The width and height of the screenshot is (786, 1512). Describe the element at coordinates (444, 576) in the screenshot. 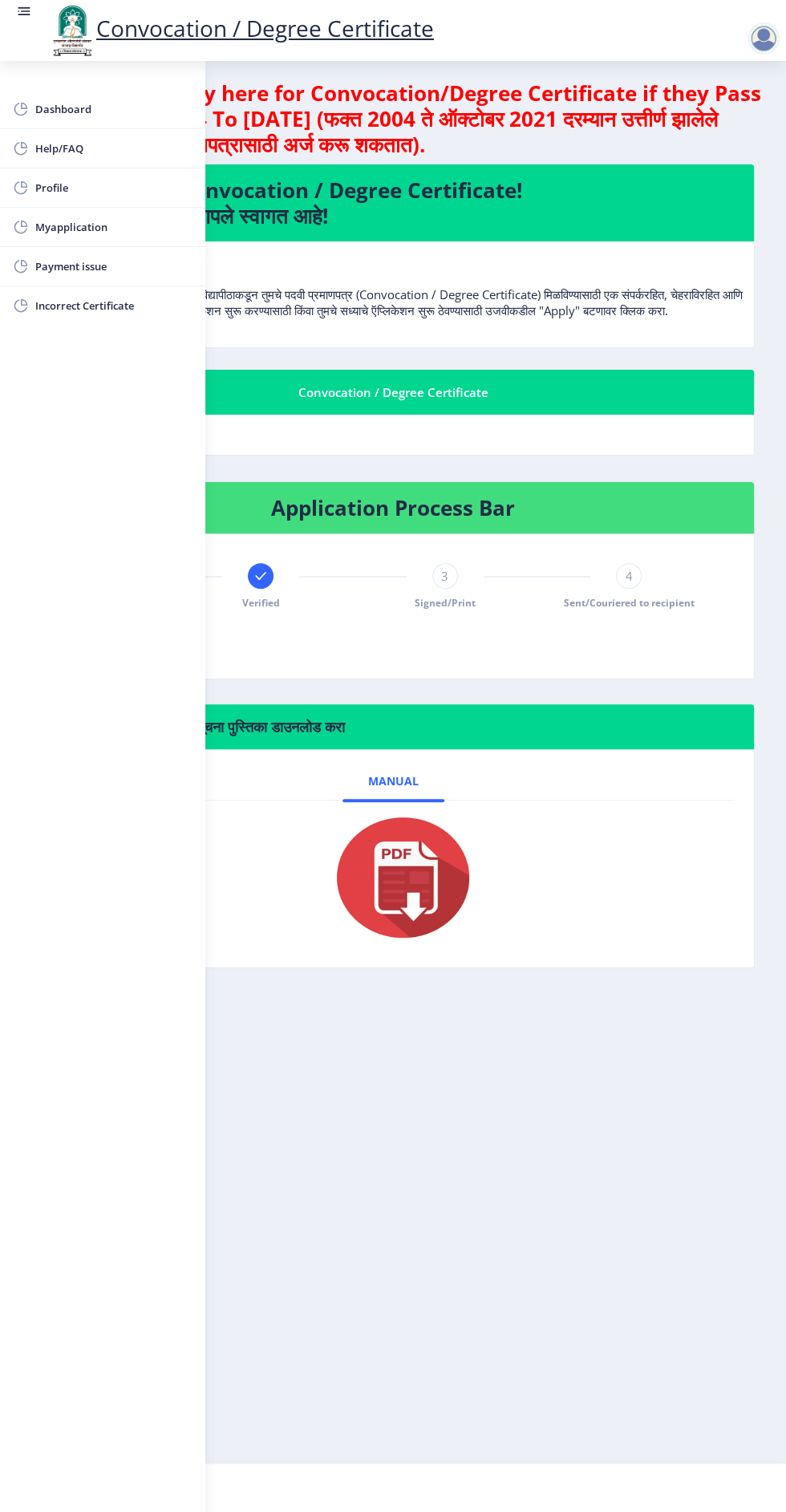

I see `span: 3` at that location.